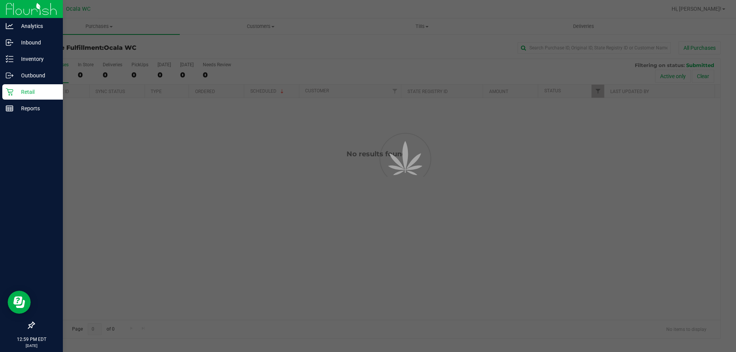  Describe the element at coordinates (10, 43) in the screenshot. I see `inline-svg: Inbound` at that location.